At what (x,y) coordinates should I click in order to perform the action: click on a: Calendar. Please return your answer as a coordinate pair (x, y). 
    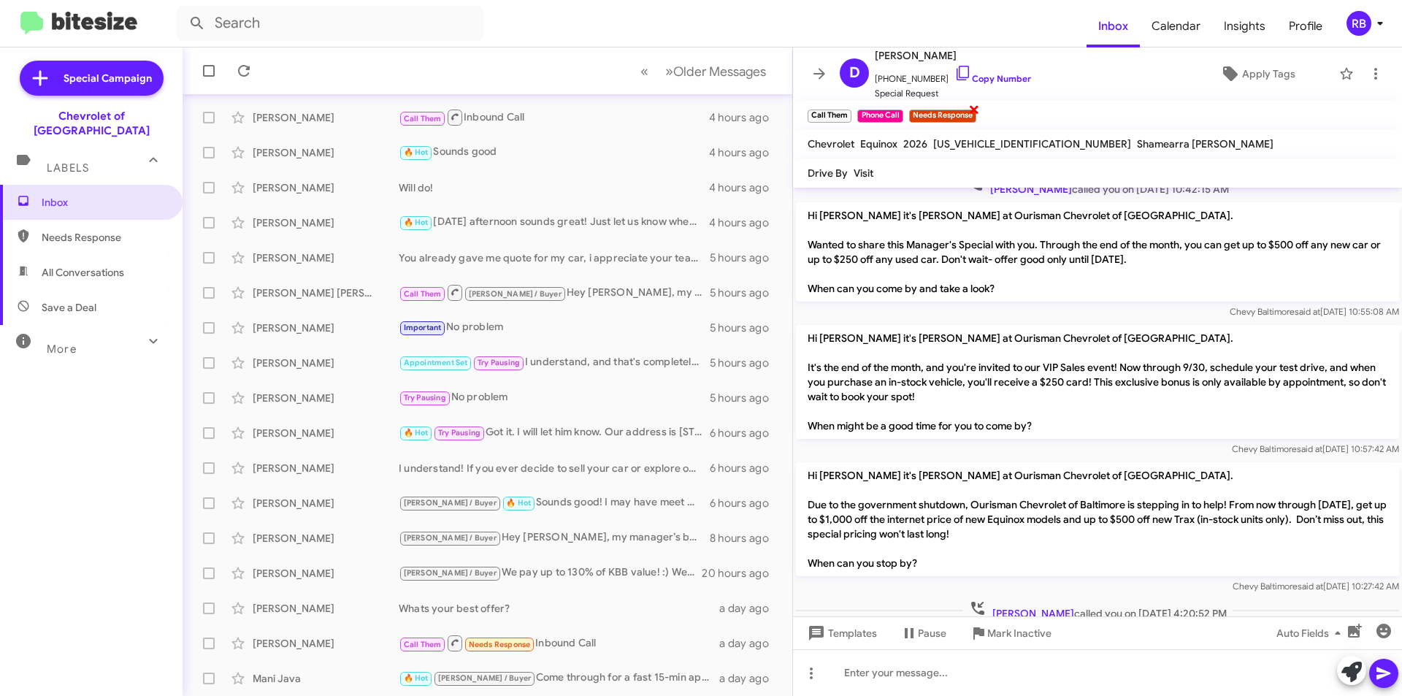
    Looking at the image, I should click on (1176, 26).